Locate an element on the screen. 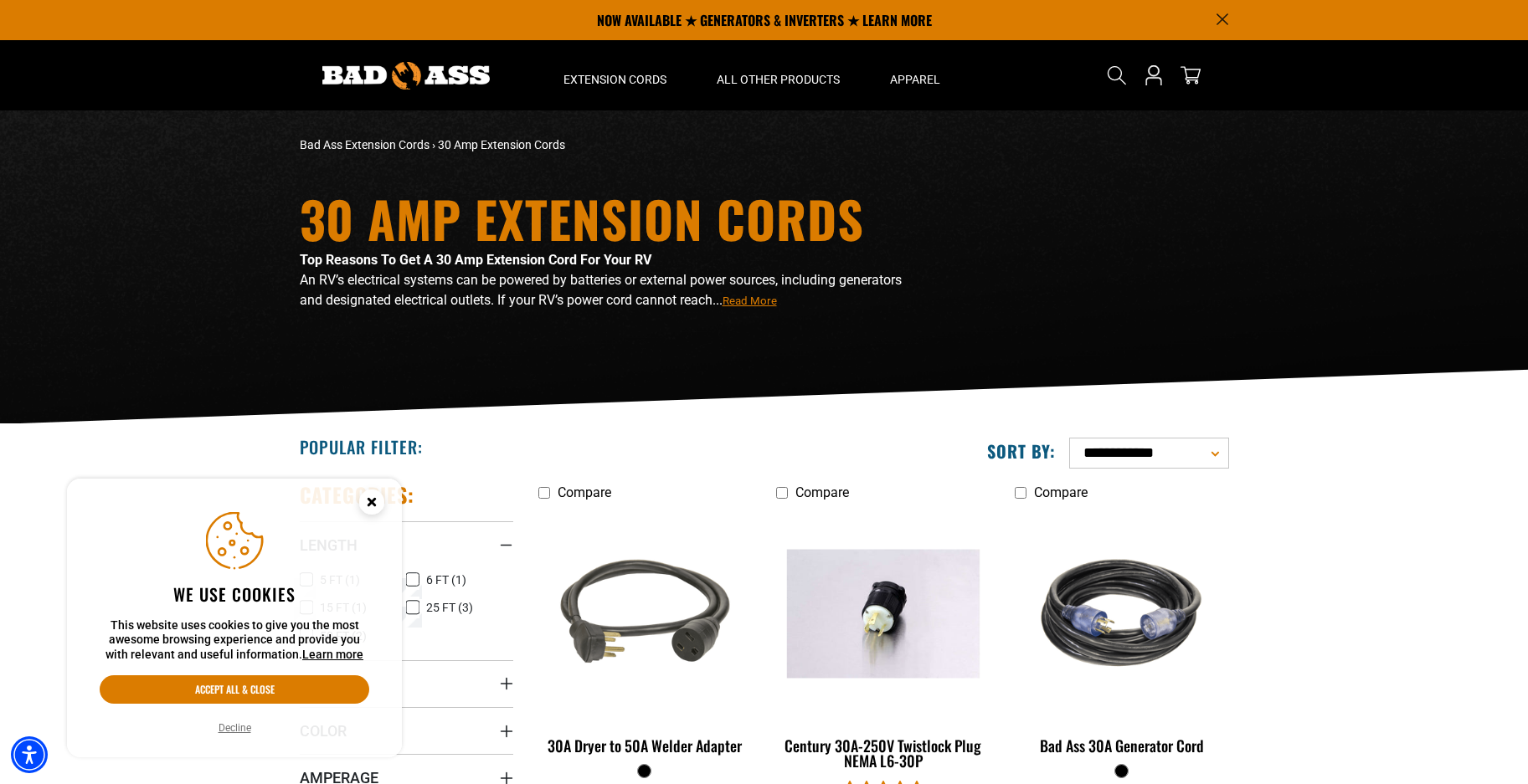  h2: Popular Filter: is located at coordinates (361, 447).